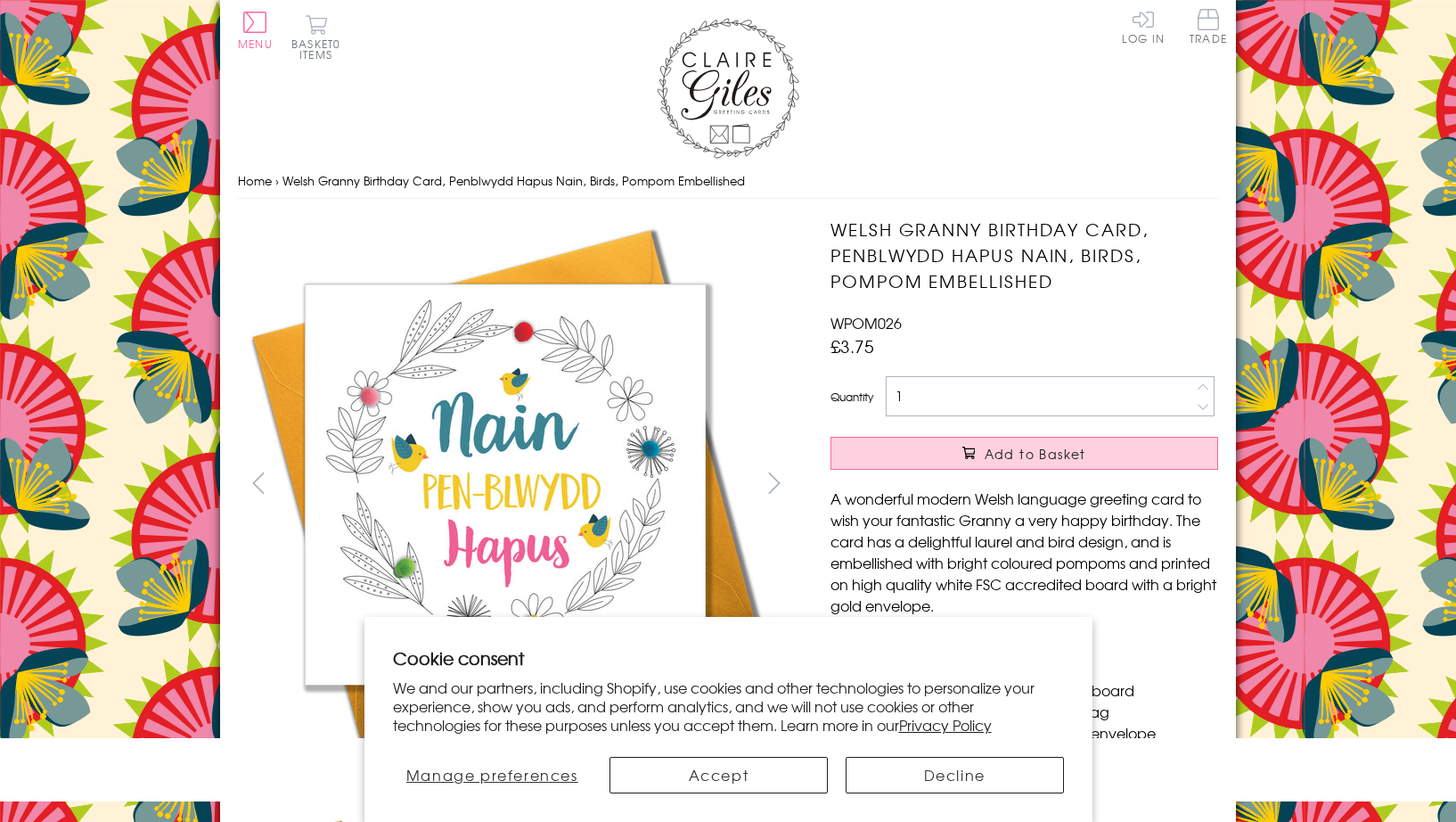 The width and height of the screenshot is (1456, 822). Describe the element at coordinates (1035, 453) in the screenshot. I see `span: Add to Basket` at that location.